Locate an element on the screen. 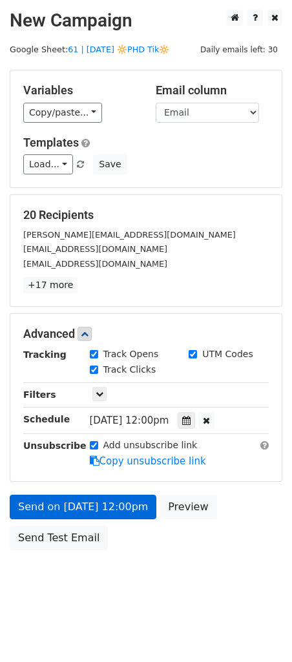 The width and height of the screenshot is (292, 662). label: Track Clicks is located at coordinates (130, 369).